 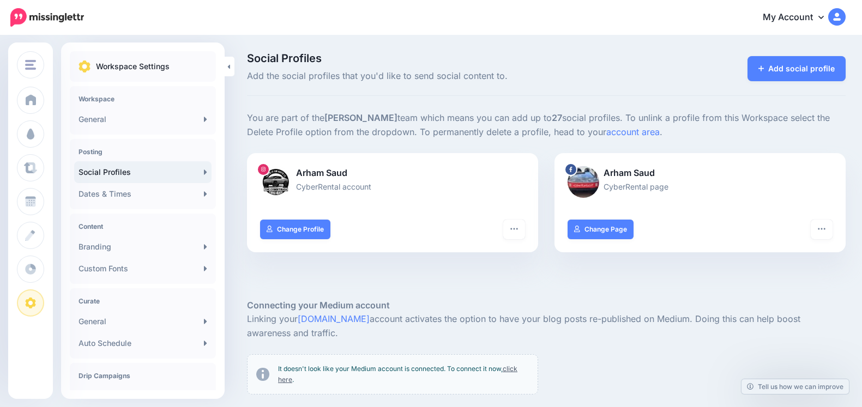 I want to click on b: 27, so click(x=557, y=118).